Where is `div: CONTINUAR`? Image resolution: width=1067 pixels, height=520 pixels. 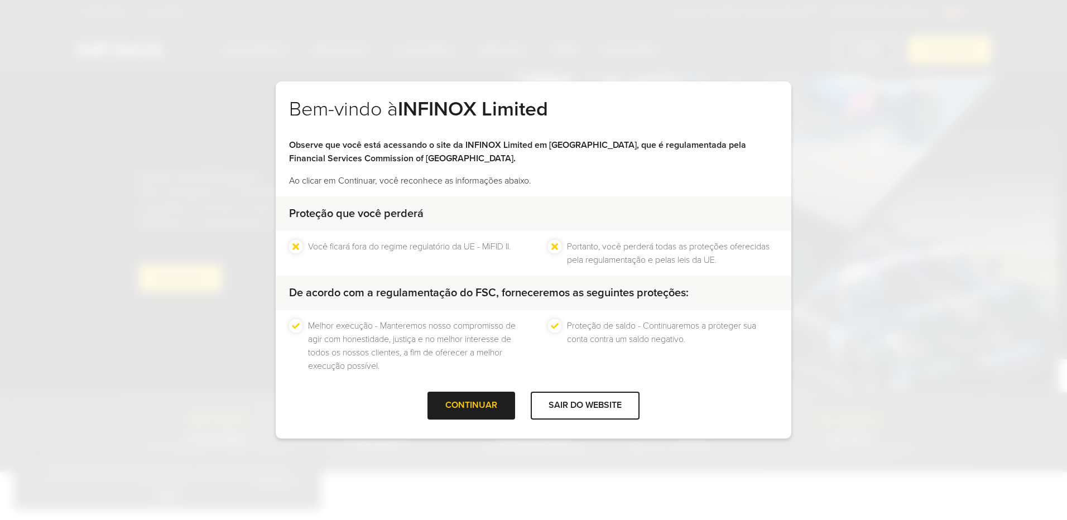
div: CONTINUAR is located at coordinates (471, 405).